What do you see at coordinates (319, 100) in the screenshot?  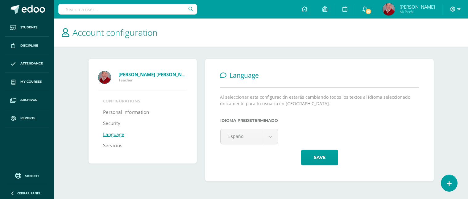 I see `p: Al seleccionar esta configuración estarás cambiando todos los textos al idioma seleccionado única...` at bounding box center [319, 100].